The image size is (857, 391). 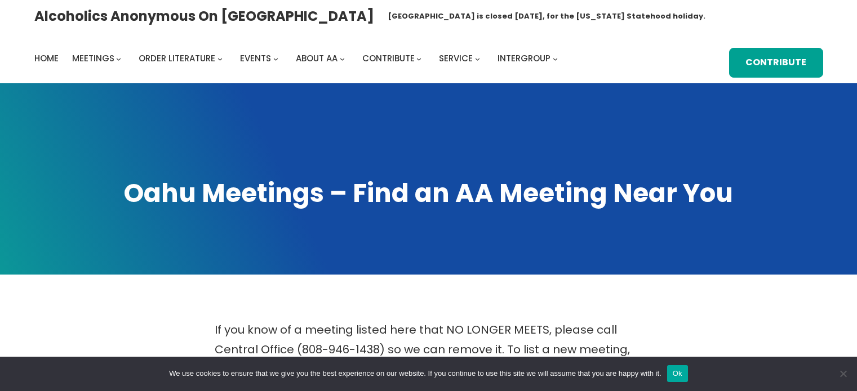 What do you see at coordinates (842, 374) in the screenshot?
I see `span: No` at bounding box center [842, 374].